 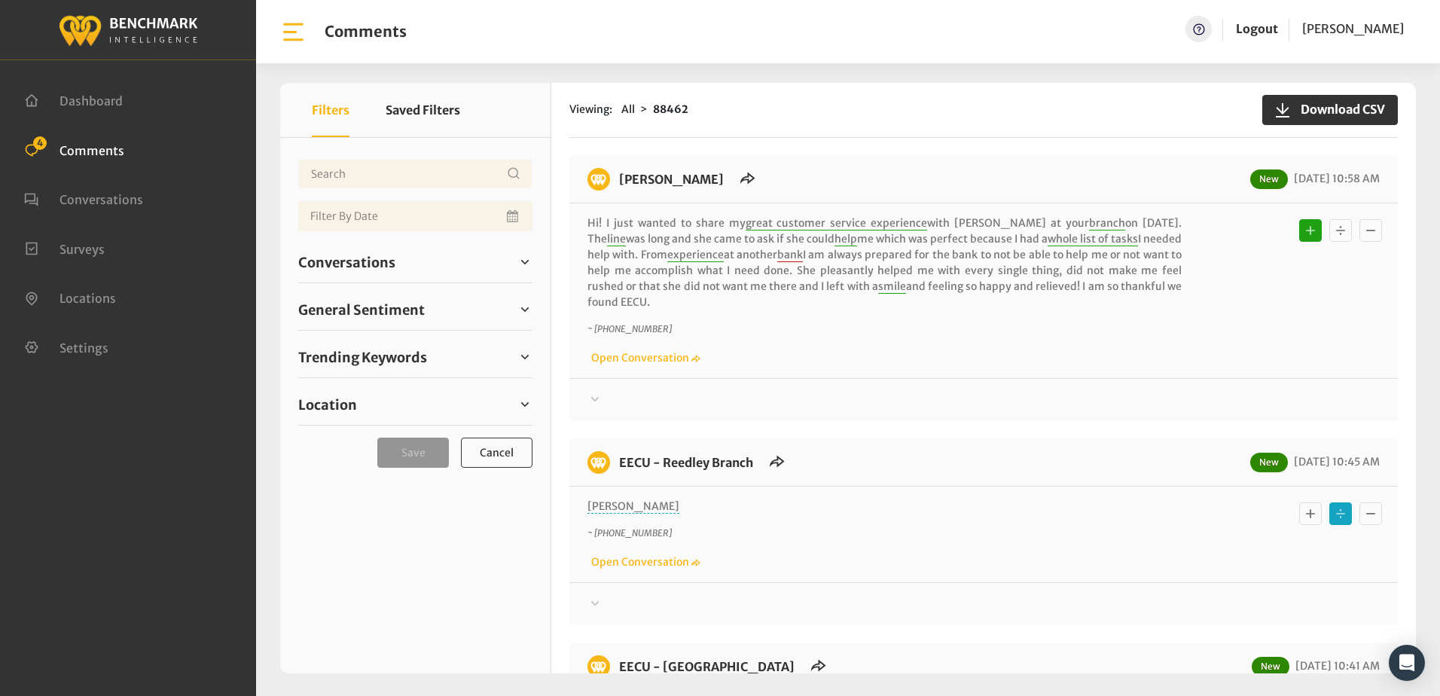 I want to click on strong: 88462, so click(x=670, y=109).